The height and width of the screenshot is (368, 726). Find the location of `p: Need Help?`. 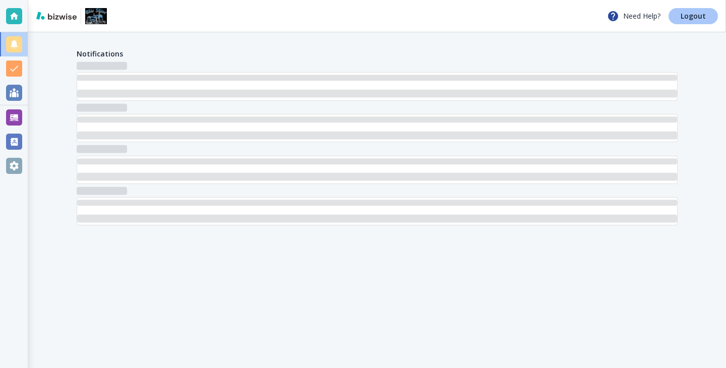

p: Need Help? is located at coordinates (634, 16).